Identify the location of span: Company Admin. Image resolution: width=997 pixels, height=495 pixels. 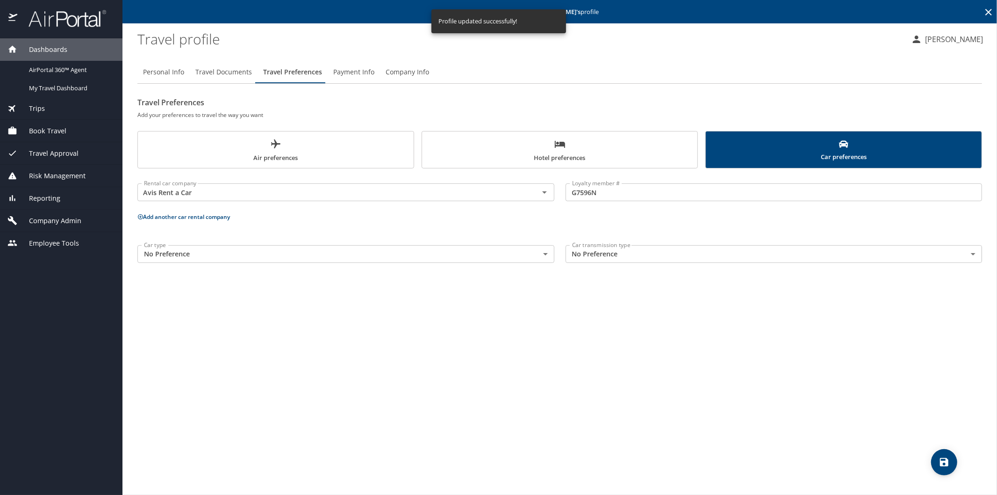
(49, 221).